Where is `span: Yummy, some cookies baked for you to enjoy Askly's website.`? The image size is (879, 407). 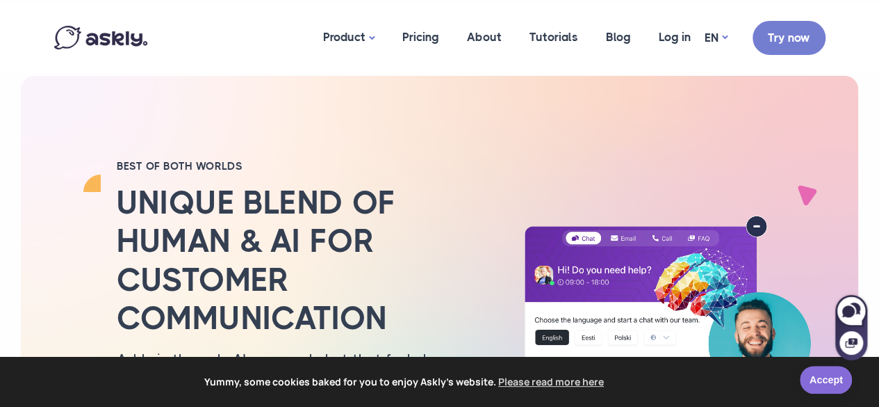
span: Yummy, some cookies baked for you to enjoy Askly's website. is located at coordinates (405, 382).